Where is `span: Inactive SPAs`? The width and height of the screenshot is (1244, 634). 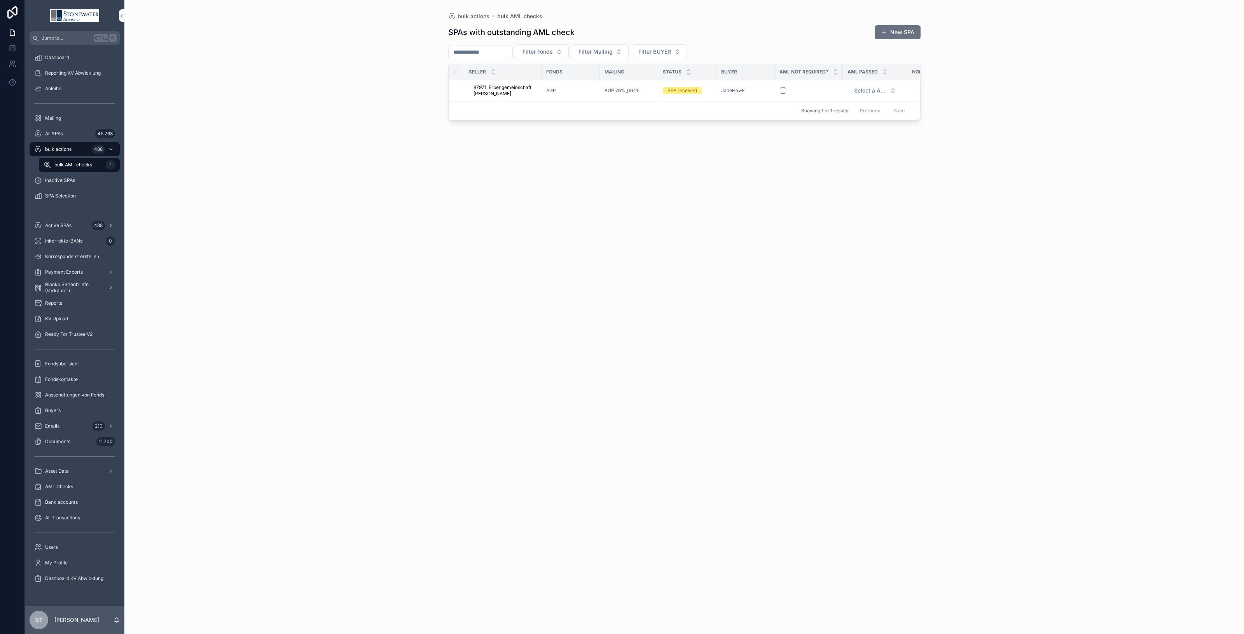 span: Inactive SPAs is located at coordinates (60, 180).